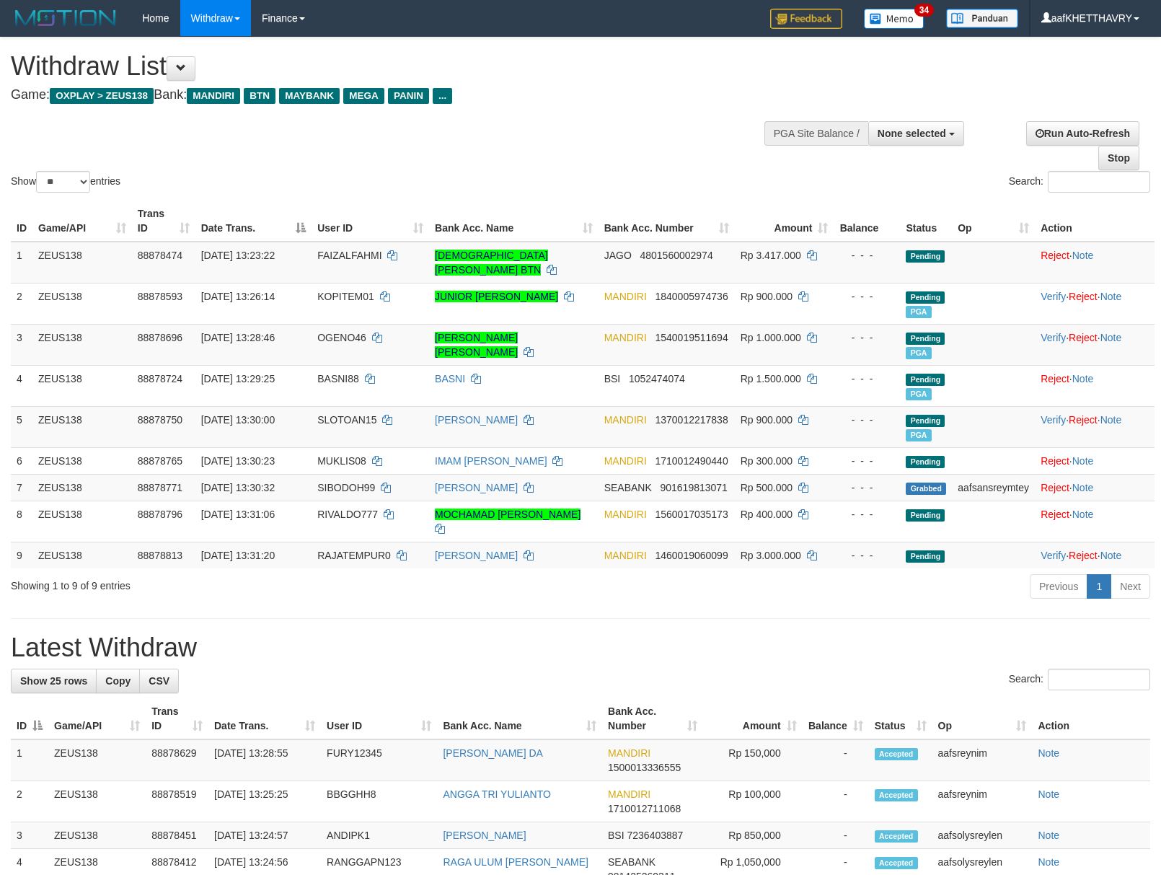  Describe the element at coordinates (160, 514) in the screenshot. I see `span: 88878796` at that location.